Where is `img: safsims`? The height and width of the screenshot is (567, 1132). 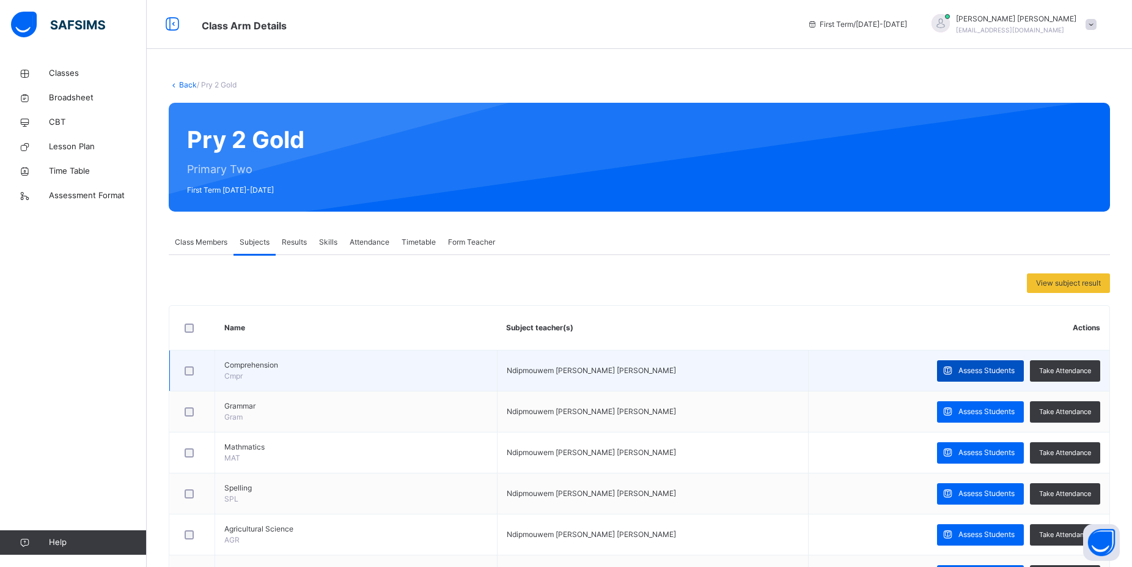 img: safsims is located at coordinates (58, 24).